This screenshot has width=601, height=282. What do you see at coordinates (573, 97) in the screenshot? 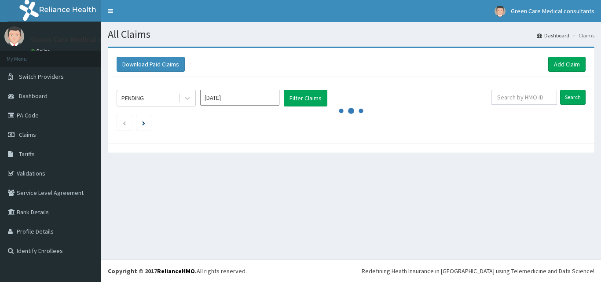
I see `input: Search` at bounding box center [573, 97].